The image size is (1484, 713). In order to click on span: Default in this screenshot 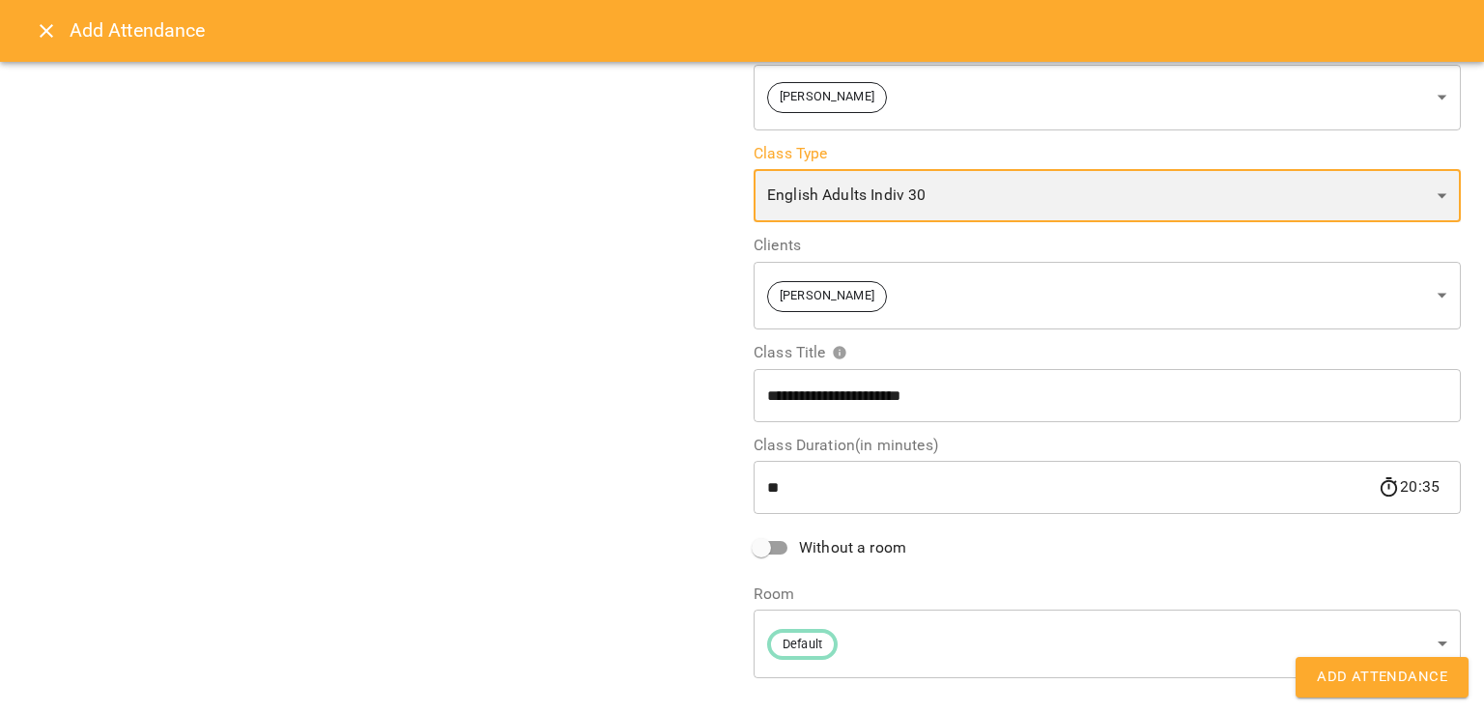, I will do `click(802, 644)`.